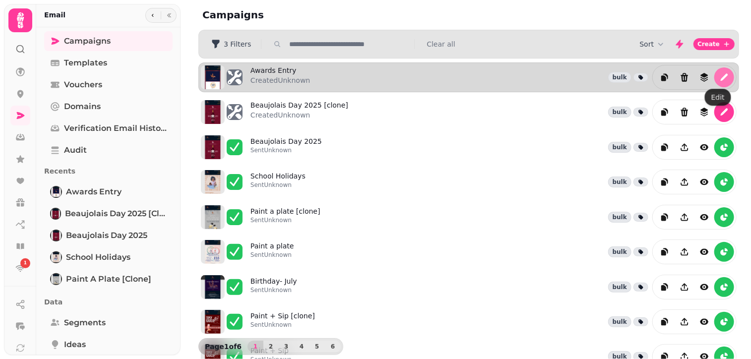 The image size is (751, 359). I want to click on a: Verification email history, so click(108, 128).